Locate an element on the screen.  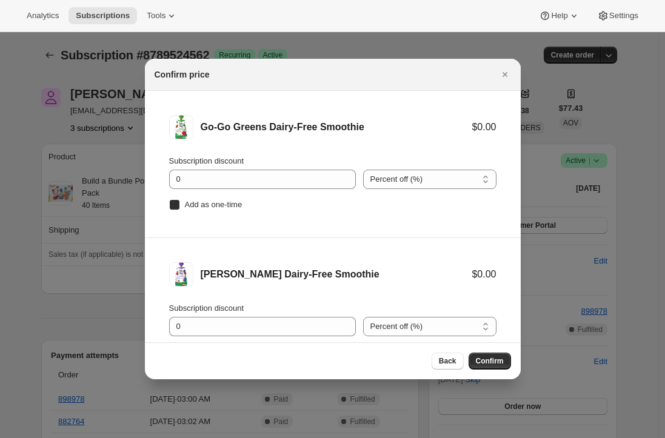
span: Analytics is located at coordinates (42, 16).